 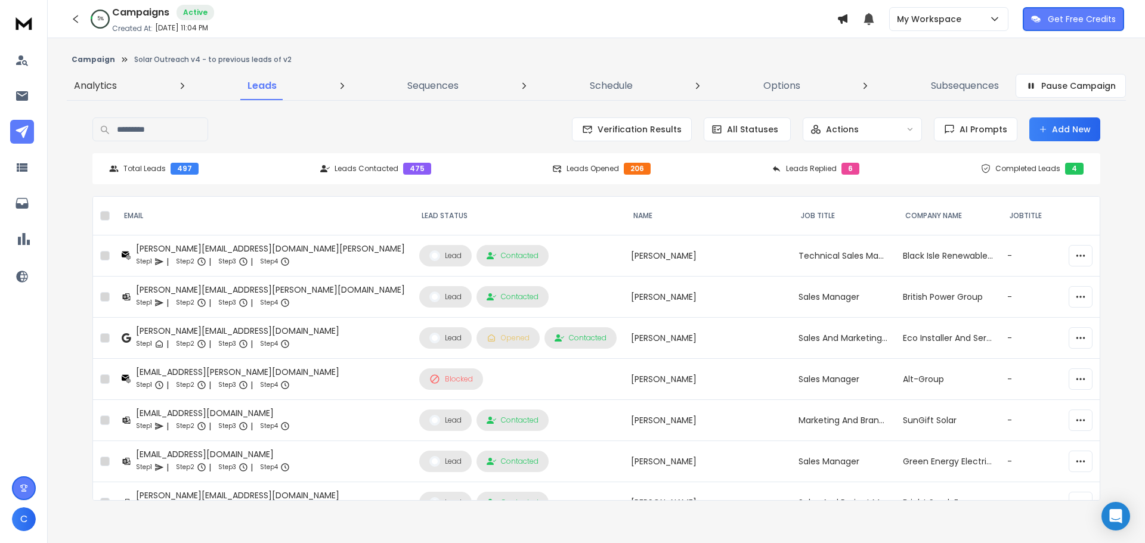 I want to click on p: Leads Opened, so click(x=593, y=169).